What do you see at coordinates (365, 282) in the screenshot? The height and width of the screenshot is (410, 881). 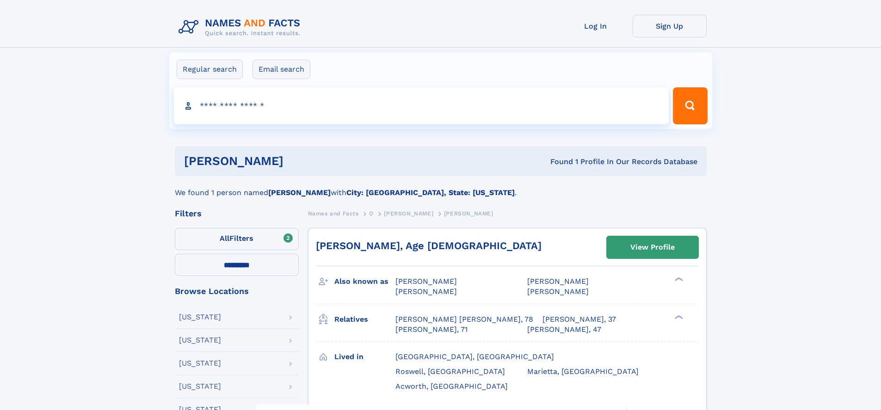 I see `h3: Also known as` at bounding box center [365, 282].